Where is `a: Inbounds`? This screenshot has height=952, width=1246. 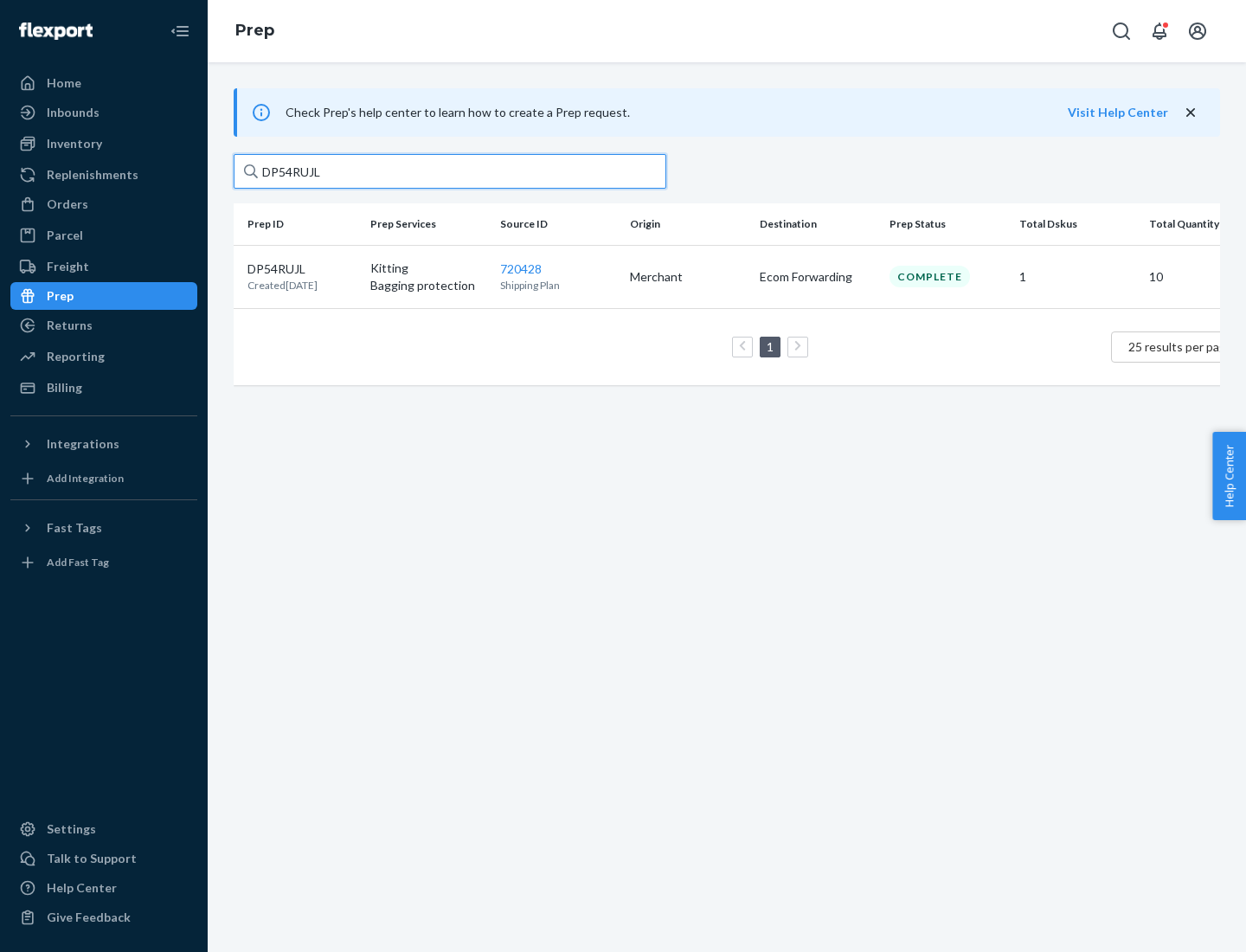
a: Inbounds is located at coordinates (104, 113).